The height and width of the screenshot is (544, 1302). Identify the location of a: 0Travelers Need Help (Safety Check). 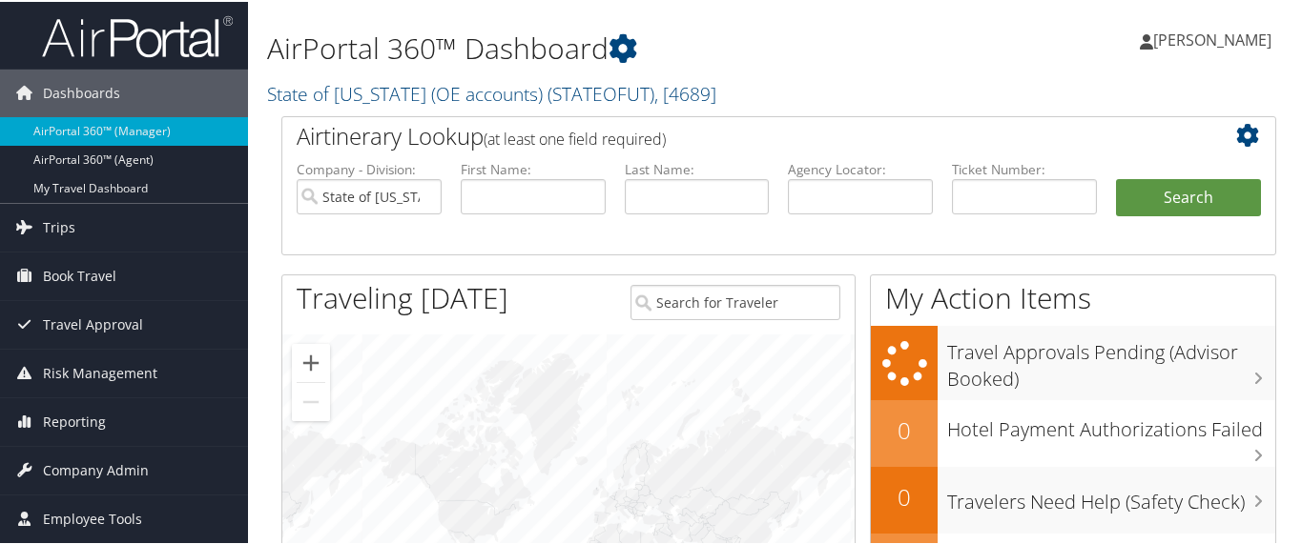
(1073, 499).